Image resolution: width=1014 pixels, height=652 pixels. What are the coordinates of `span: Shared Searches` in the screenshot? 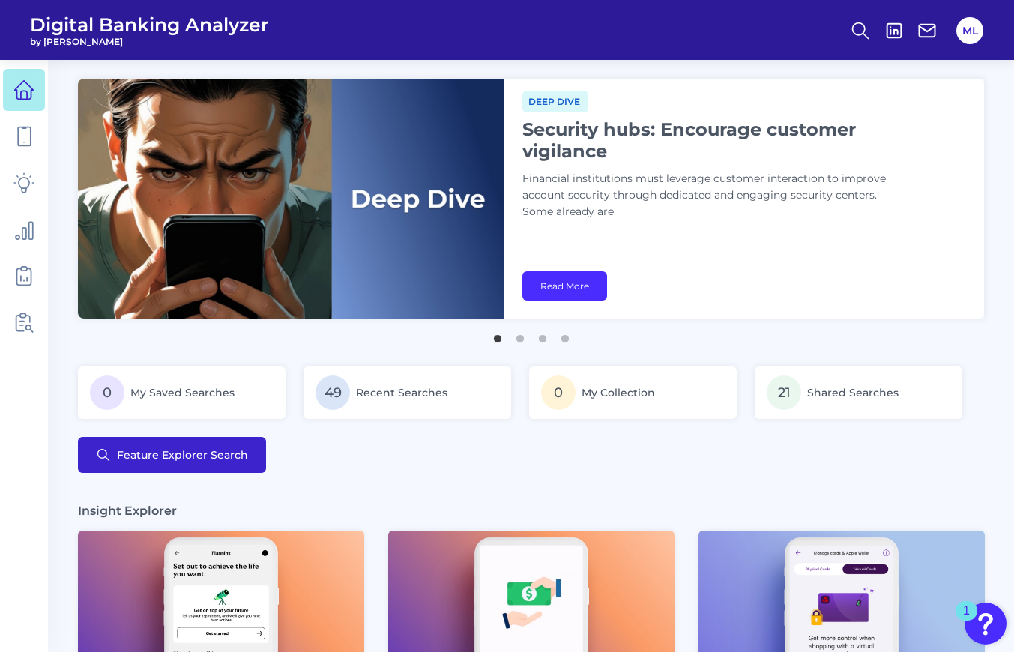 It's located at (853, 393).